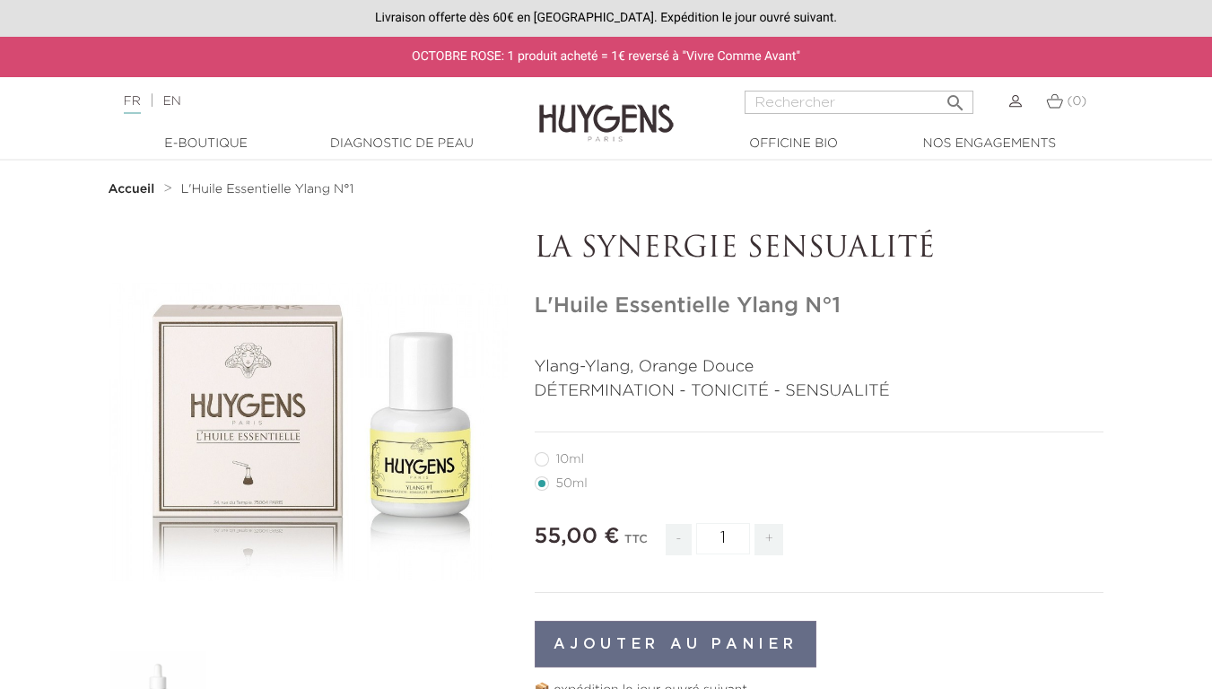 This screenshot has width=1212, height=689. Describe the element at coordinates (134, 189) in the screenshot. I see `a: Accueil` at that location.